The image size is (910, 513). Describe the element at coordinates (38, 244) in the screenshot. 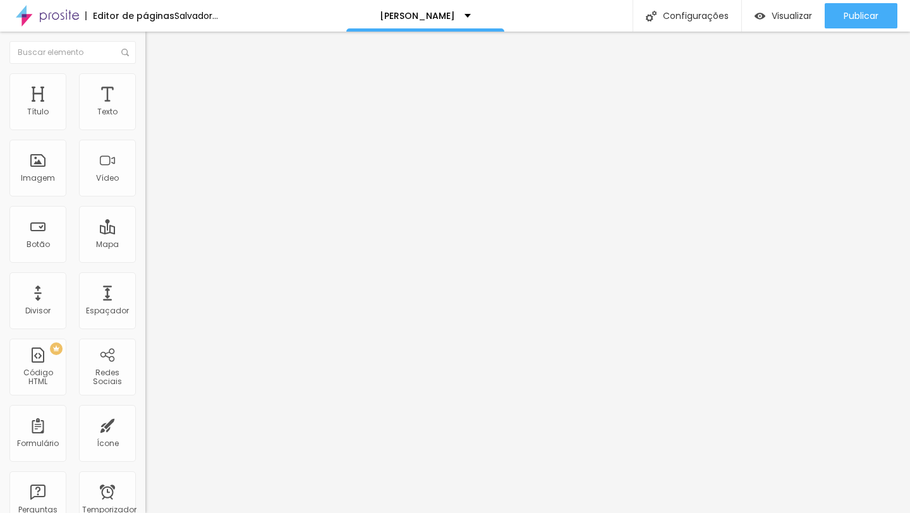

I see `font: Botão` at that location.